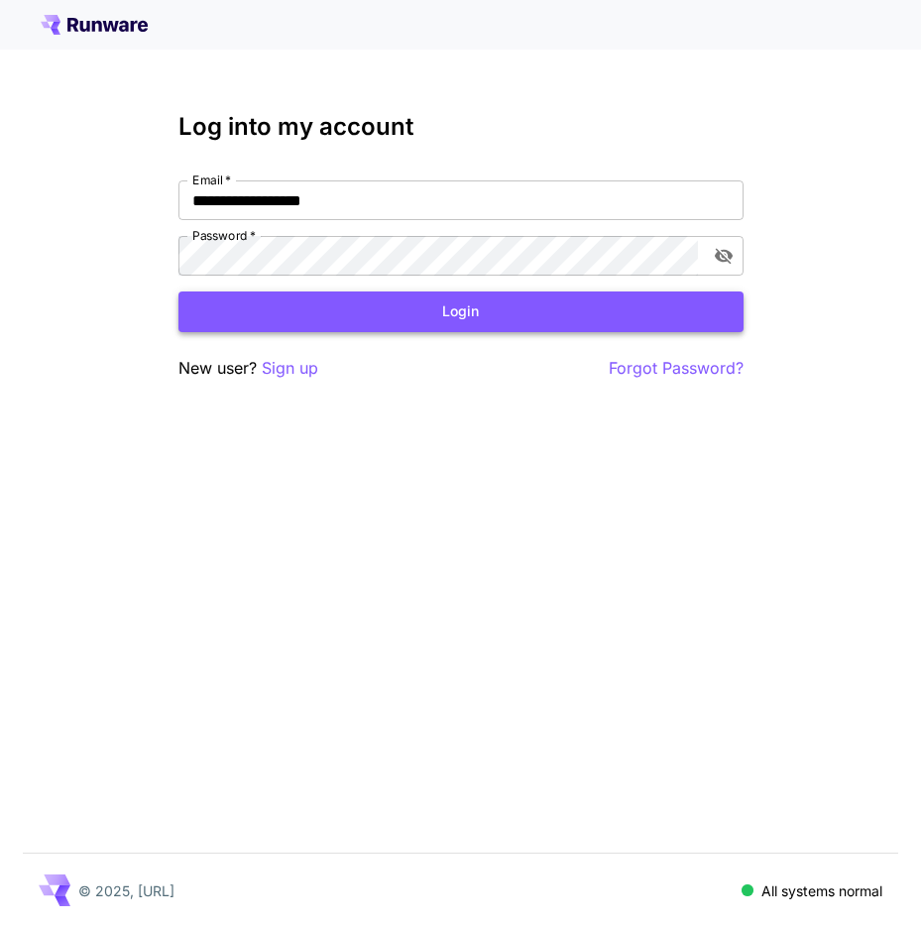  Describe the element at coordinates (676, 368) in the screenshot. I see `button: Forgot Password?` at that location.